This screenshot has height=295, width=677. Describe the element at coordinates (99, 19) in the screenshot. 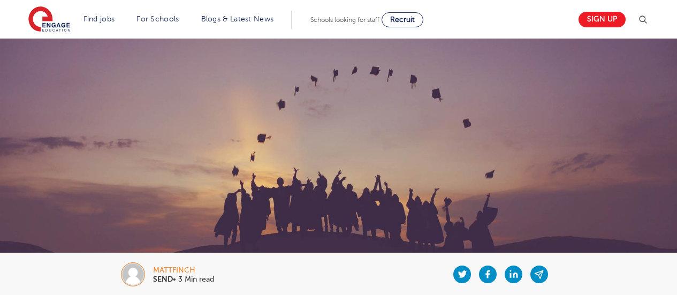

I see `a: Find jobs` at that location.